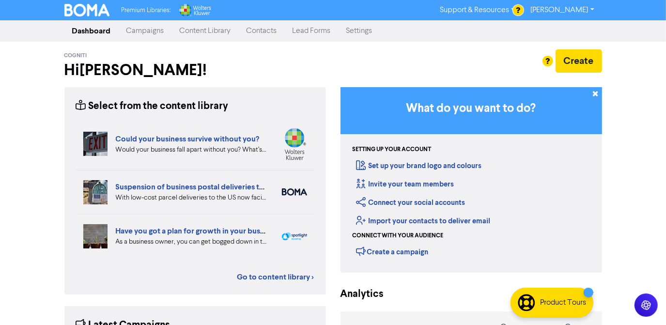 The width and height of the screenshot is (666, 325). What do you see at coordinates (392, 251) in the screenshot?
I see `div: Create a campaign` at bounding box center [392, 251].